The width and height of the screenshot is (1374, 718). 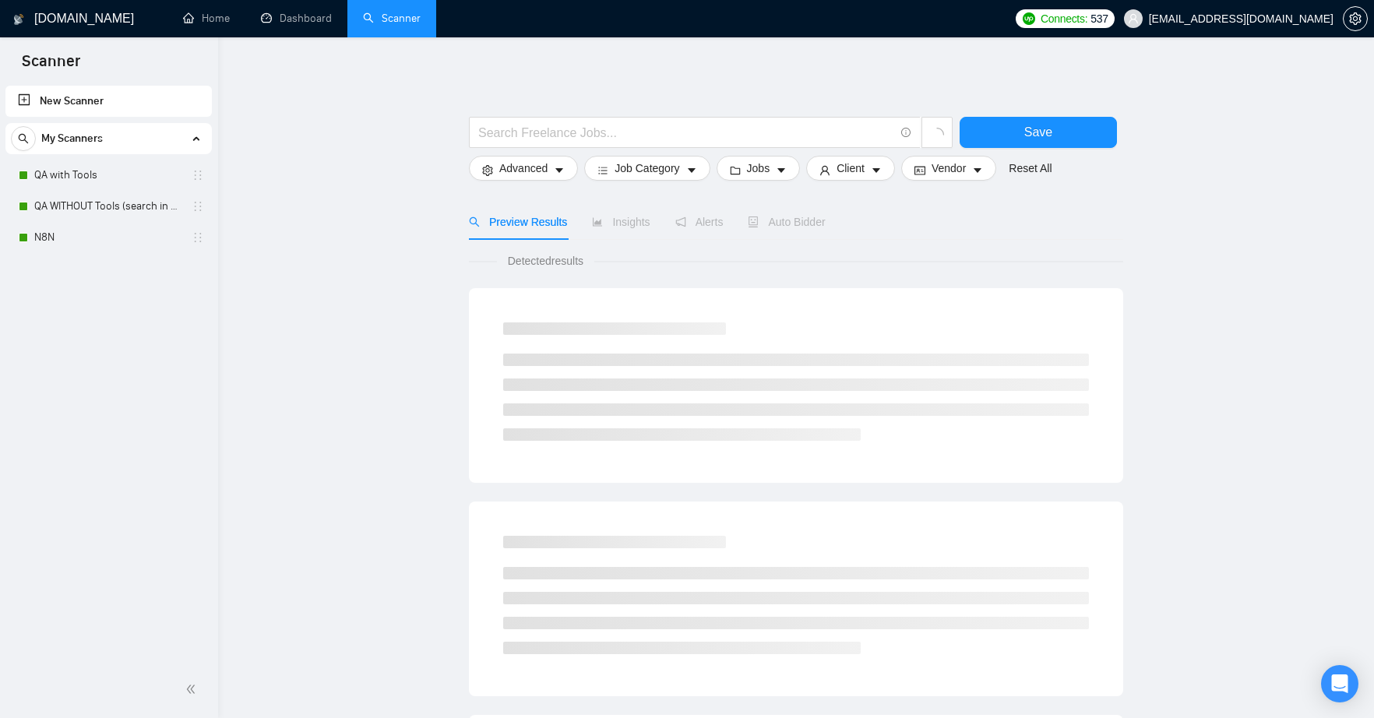 I want to click on a: New Scanner, so click(x=108, y=101).